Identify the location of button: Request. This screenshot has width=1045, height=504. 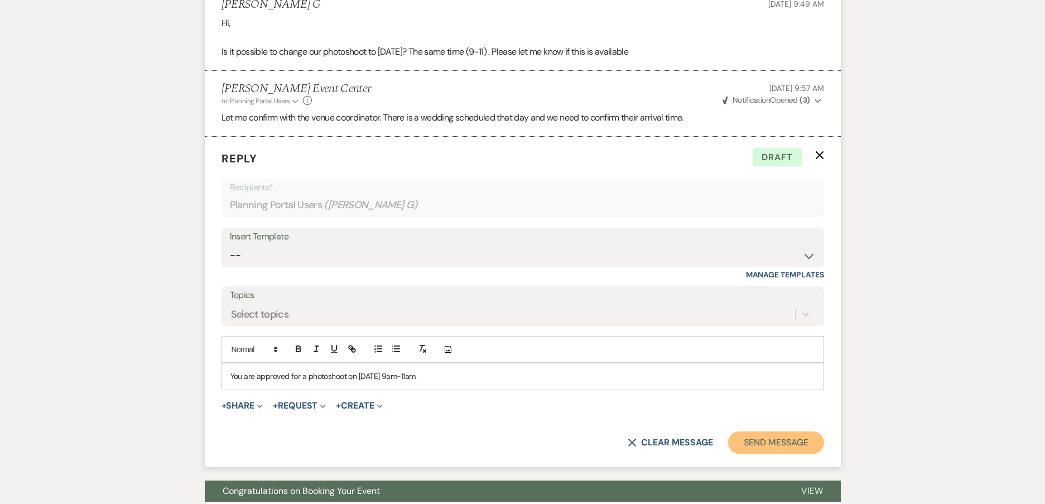
(299, 405).